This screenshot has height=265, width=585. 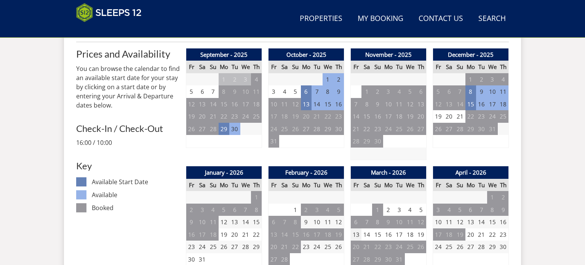 What do you see at coordinates (321, 19) in the screenshot?
I see `a: Properties` at bounding box center [321, 19].